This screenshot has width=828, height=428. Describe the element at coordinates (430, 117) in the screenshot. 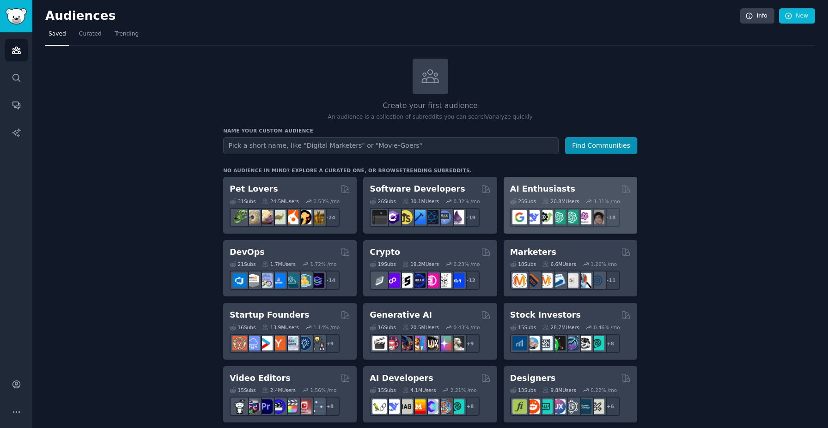

I see `p: An audience is a collection of subreddits you can search/analyze quickly` at that location.